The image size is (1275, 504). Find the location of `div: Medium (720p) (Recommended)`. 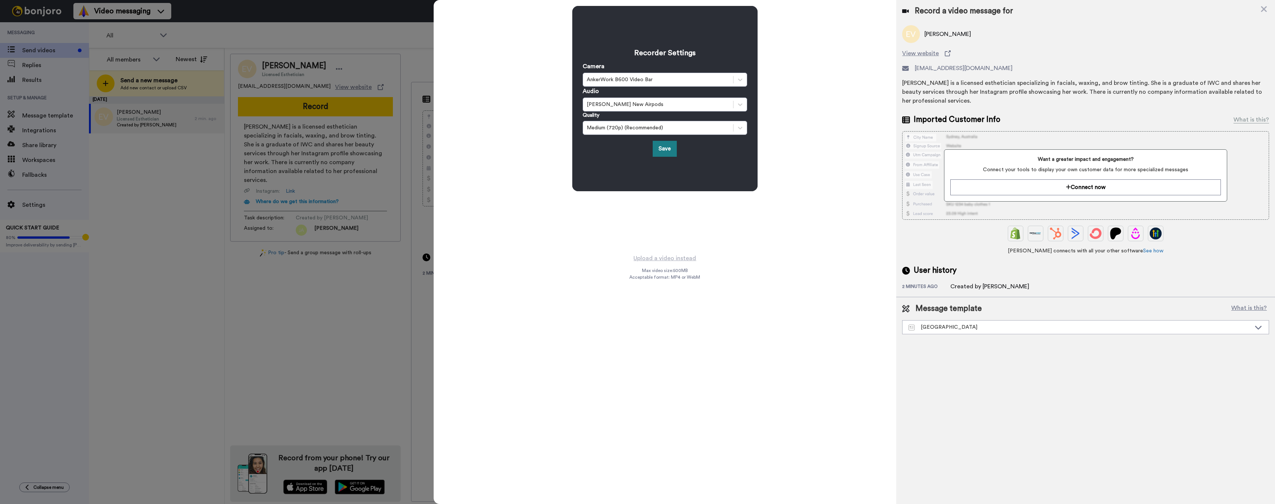

div: Medium (720p) (Recommended) is located at coordinates (658, 128).